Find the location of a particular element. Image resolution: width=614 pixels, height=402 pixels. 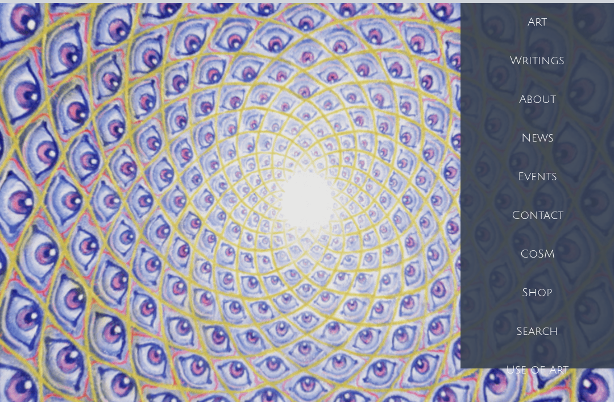

div: Writings is located at coordinates (537, 61).